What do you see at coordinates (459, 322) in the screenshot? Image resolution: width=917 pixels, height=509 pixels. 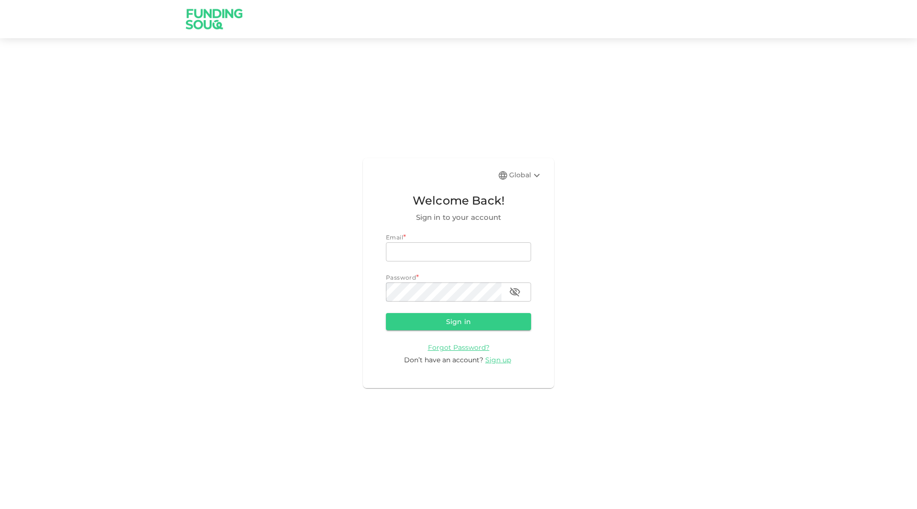 I see `button: Sign in` at bounding box center [459, 322].